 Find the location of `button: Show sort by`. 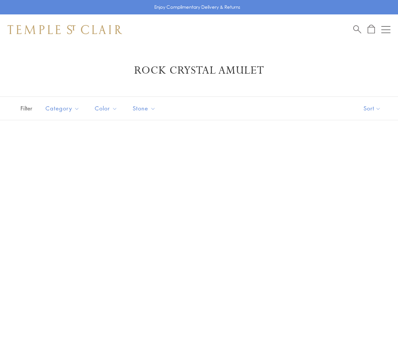

button: Show sort by is located at coordinates (372, 108).